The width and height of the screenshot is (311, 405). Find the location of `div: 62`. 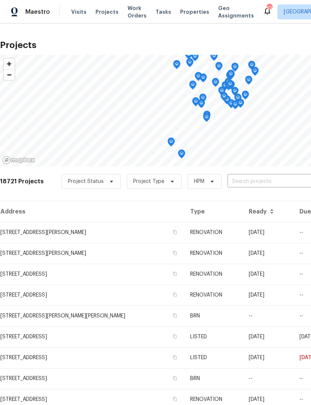

div: 62 is located at coordinates (269, 8).